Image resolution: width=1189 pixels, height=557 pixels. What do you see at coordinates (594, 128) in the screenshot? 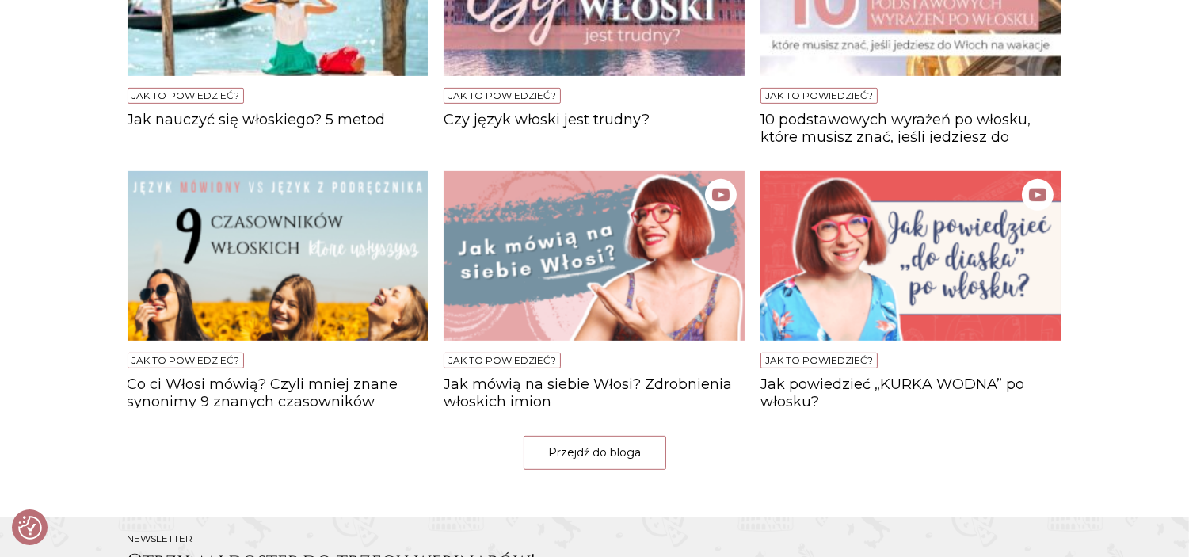
I see `a: Czy język włoski jest trudny?` at bounding box center [594, 128].